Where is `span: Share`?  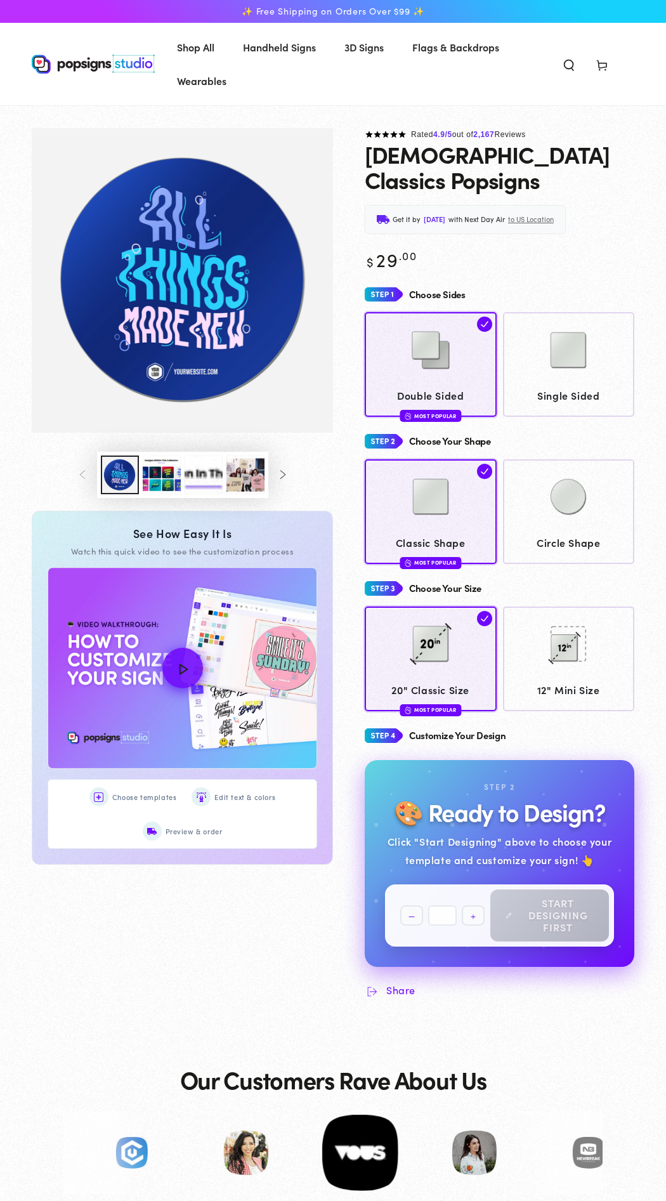 span: Share is located at coordinates (401, 990).